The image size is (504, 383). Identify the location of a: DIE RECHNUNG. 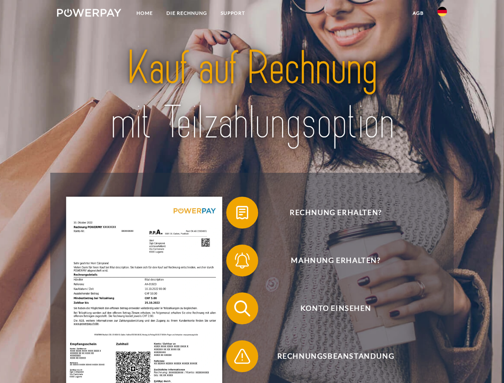
(187, 13).